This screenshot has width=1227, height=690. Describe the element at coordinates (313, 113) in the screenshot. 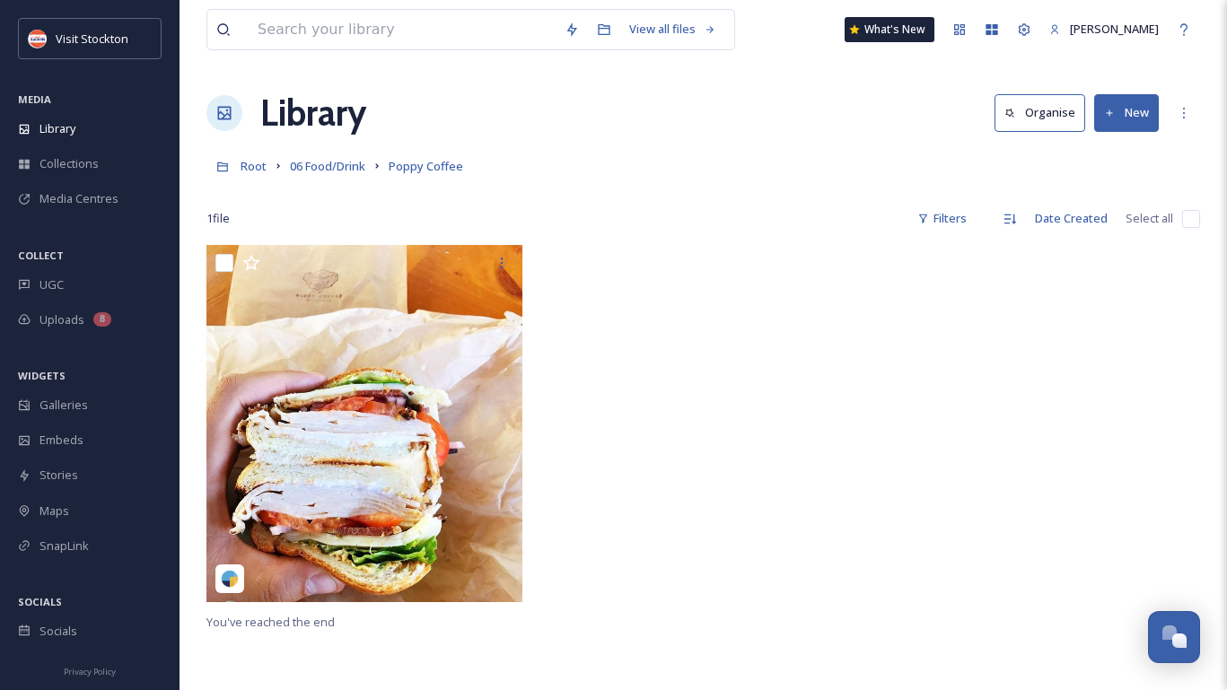

I see `h1: Library` at that location.